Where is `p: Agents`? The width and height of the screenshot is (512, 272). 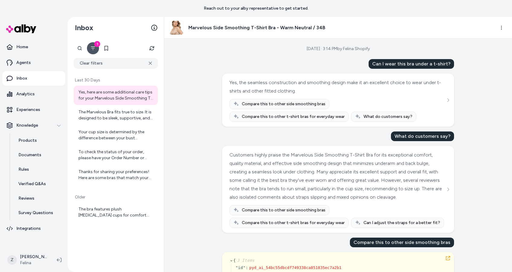 p: Agents is located at coordinates (24, 63).